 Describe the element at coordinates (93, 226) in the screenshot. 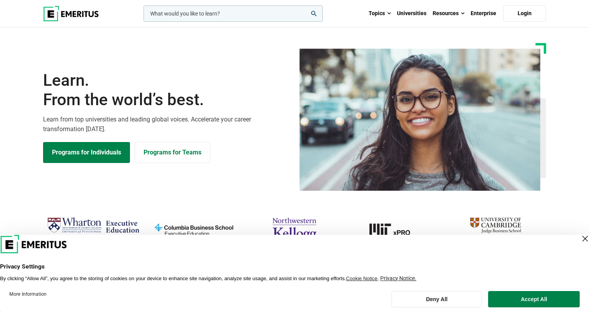

I see `img: Wharton Executive Education` at that location.